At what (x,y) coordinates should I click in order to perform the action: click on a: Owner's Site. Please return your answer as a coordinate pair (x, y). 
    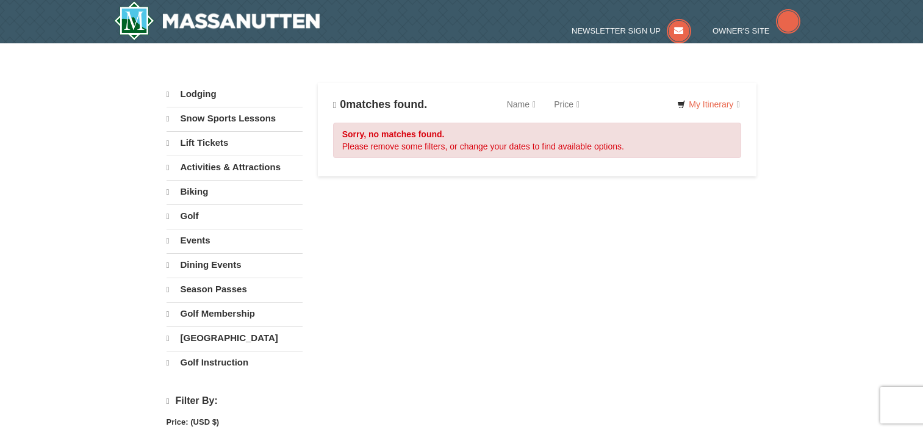
    Looking at the image, I should click on (757, 31).